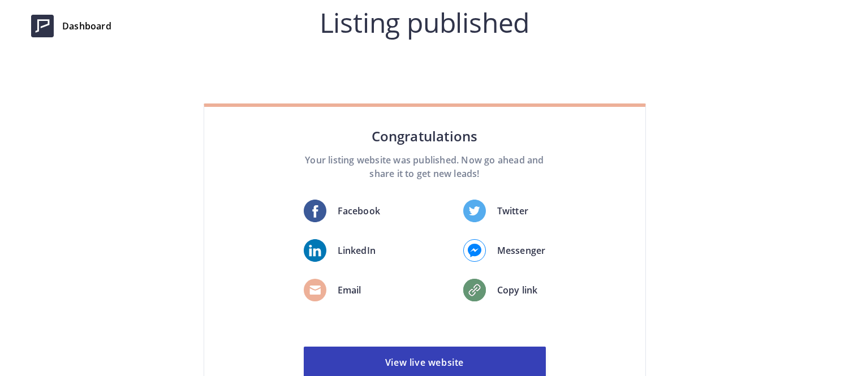  I want to click on h2: Listing published, so click(425, 23).